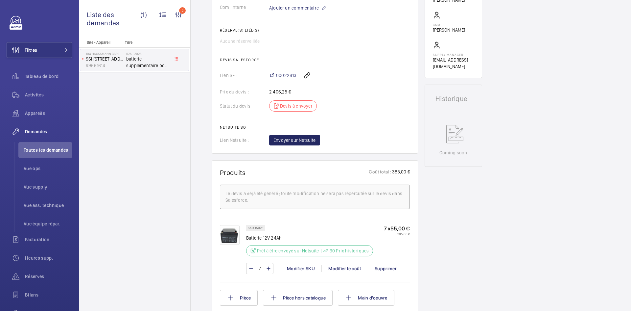 The height and width of the screenshot is (311, 631). Describe the element at coordinates (286, 75) in the screenshot. I see `span: 00022813` at that location.